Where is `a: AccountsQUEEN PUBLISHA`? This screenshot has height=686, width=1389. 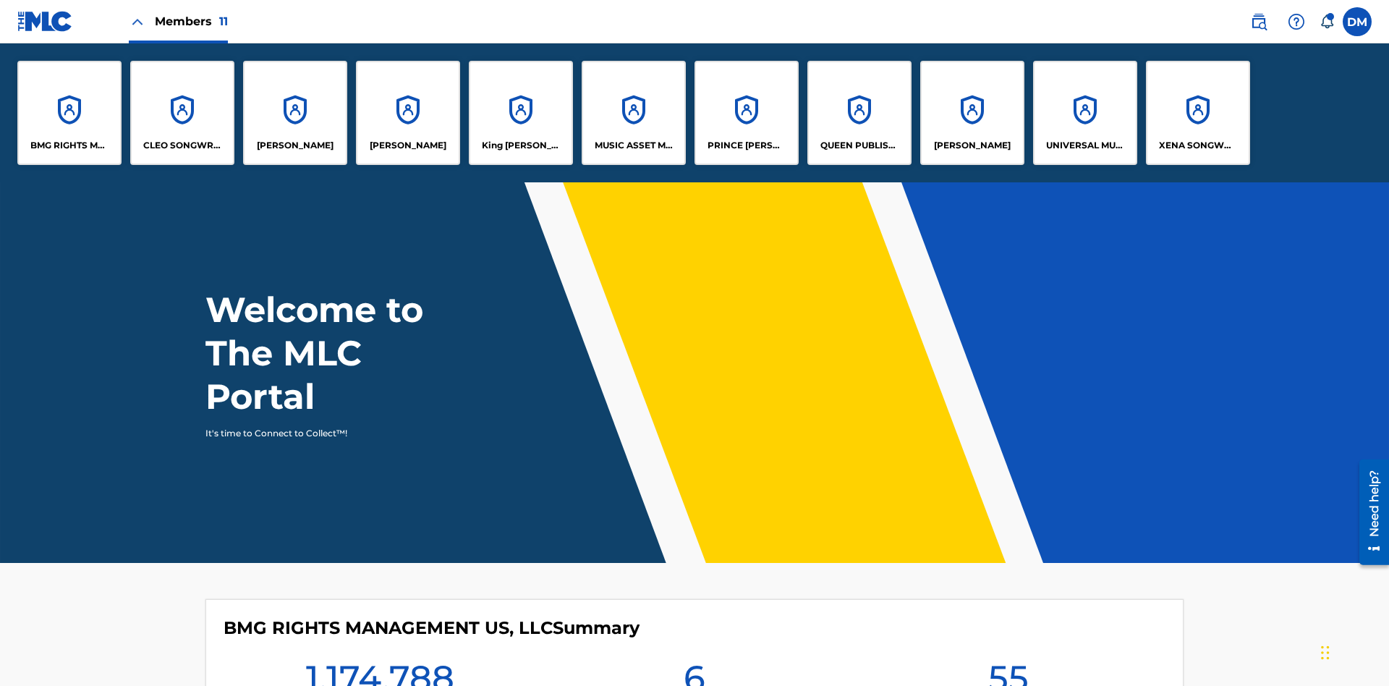 a: AccountsQUEEN PUBLISHA is located at coordinates (860, 113).